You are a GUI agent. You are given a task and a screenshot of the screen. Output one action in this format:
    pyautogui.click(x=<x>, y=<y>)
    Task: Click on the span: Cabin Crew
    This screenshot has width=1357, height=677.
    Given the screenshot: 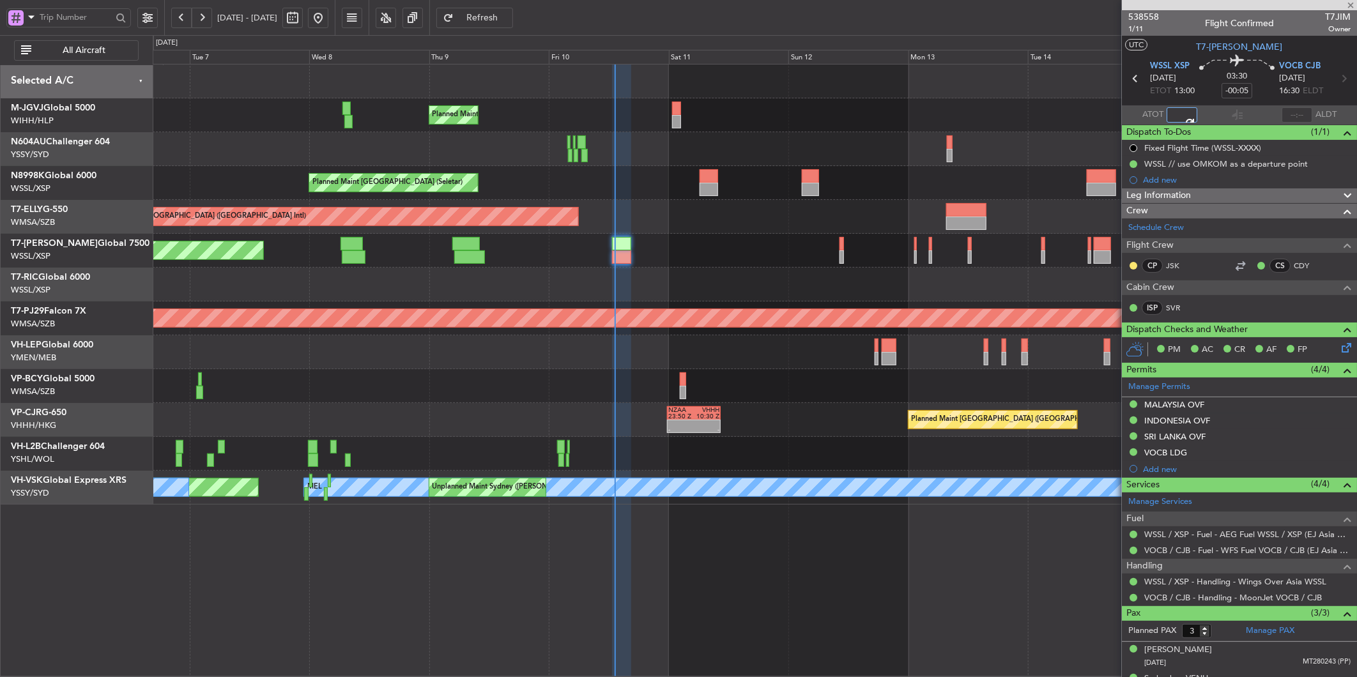 What is the action you would take?
    pyautogui.click(x=1150, y=287)
    